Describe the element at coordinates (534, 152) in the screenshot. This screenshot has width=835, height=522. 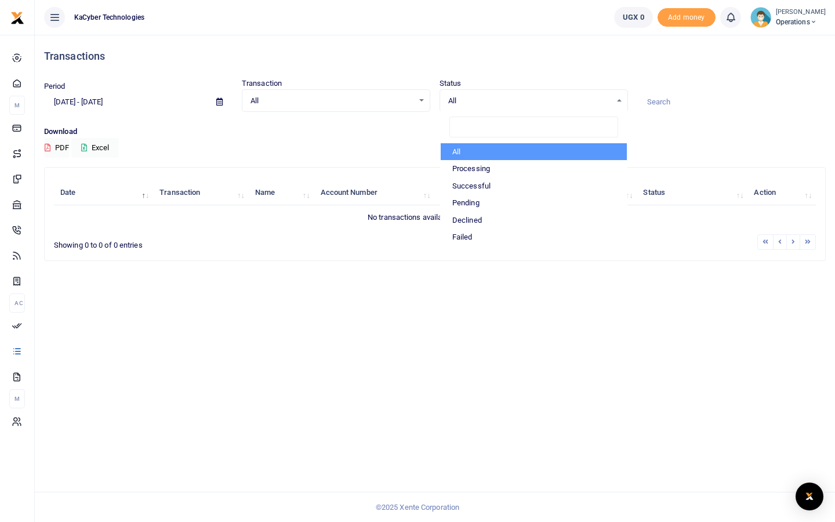
I see `li: All` at that location.